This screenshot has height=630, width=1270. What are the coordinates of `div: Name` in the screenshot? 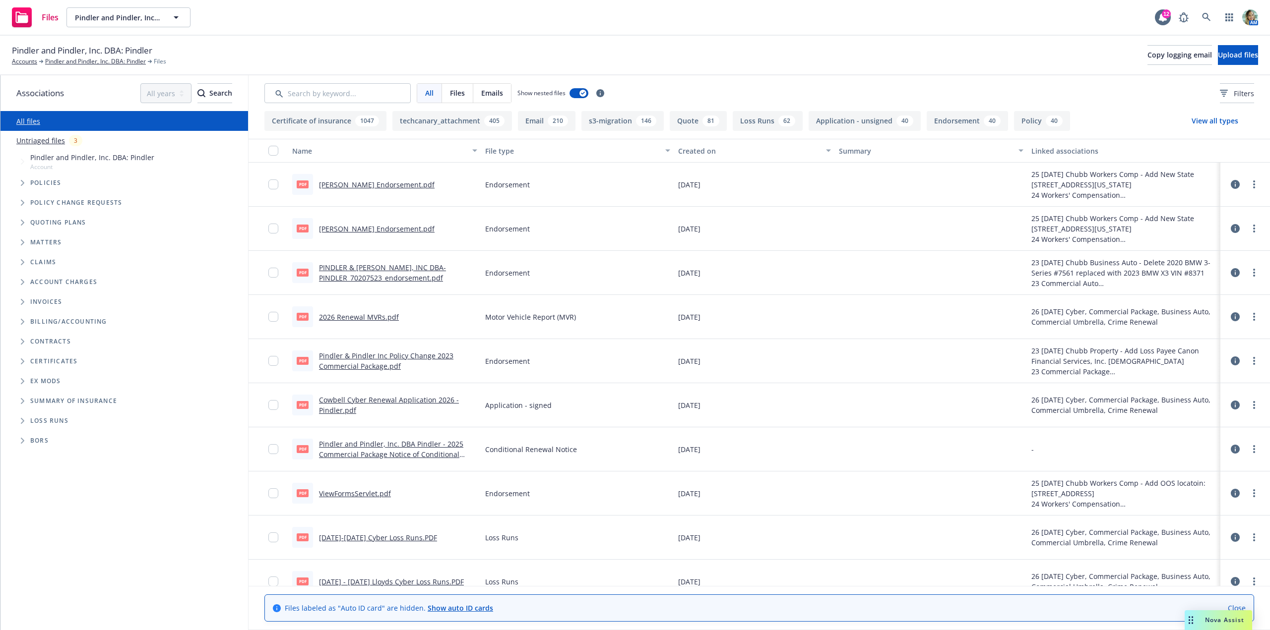 It's located at (379, 151).